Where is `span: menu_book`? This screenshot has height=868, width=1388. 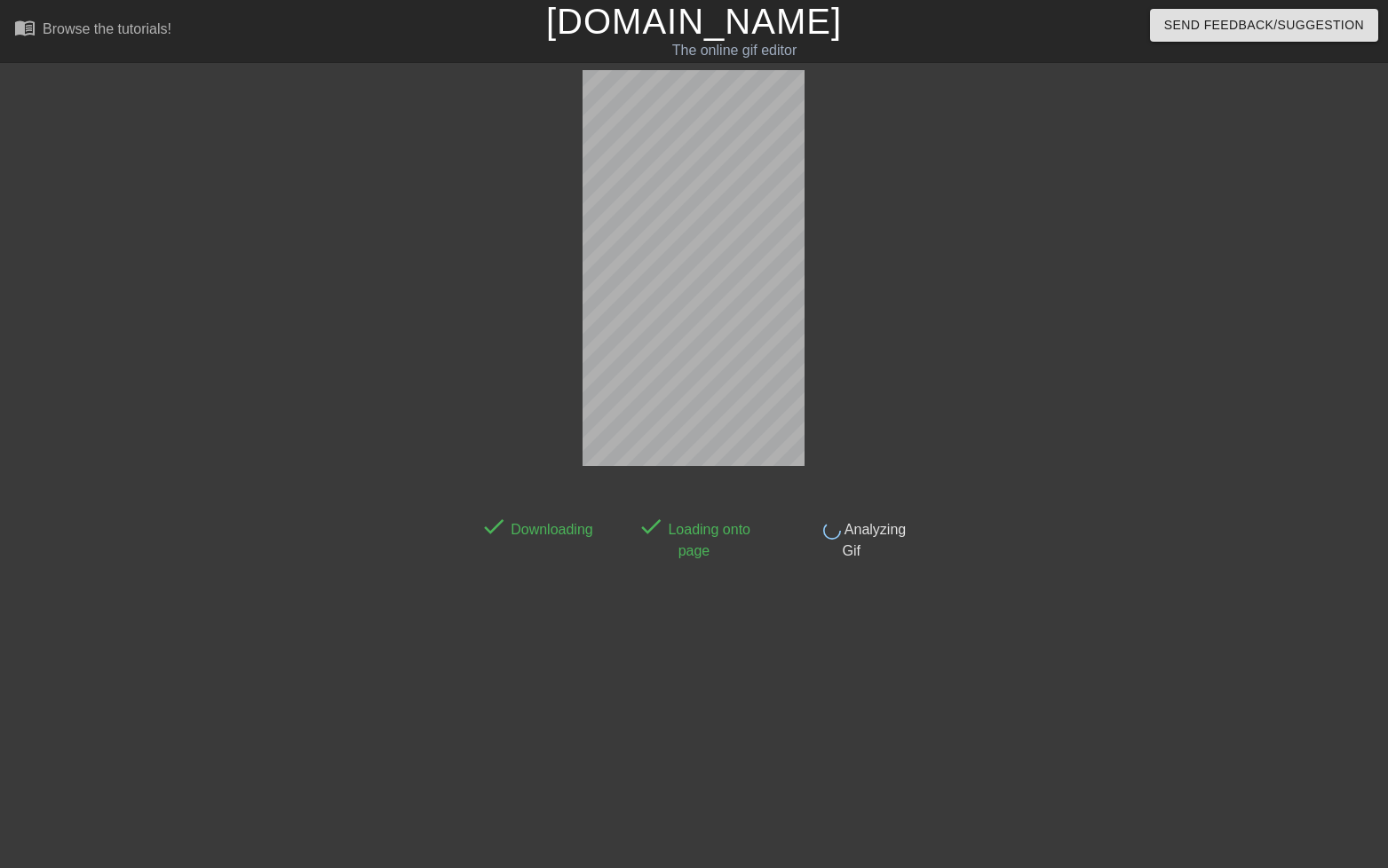 span: menu_book is located at coordinates (25, 28).